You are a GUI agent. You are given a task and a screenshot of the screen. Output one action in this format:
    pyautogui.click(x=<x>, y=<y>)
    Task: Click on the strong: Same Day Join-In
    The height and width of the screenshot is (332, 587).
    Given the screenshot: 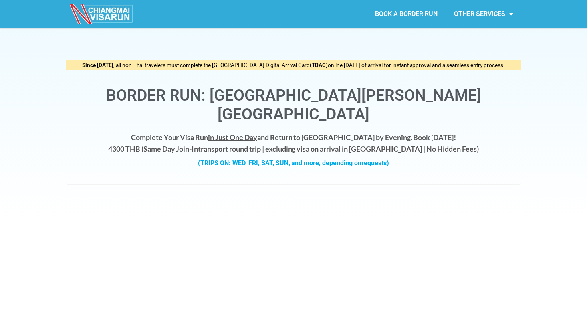 What is the action you would take?
    pyautogui.click(x=170, y=149)
    